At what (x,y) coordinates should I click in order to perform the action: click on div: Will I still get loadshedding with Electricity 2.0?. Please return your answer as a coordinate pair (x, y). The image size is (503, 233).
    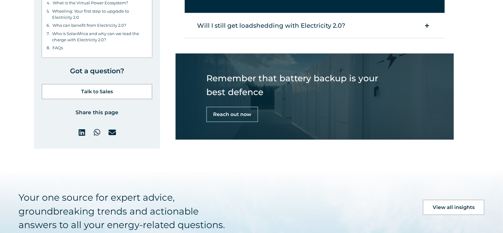
    Looking at the image, I should click on (306, 26).